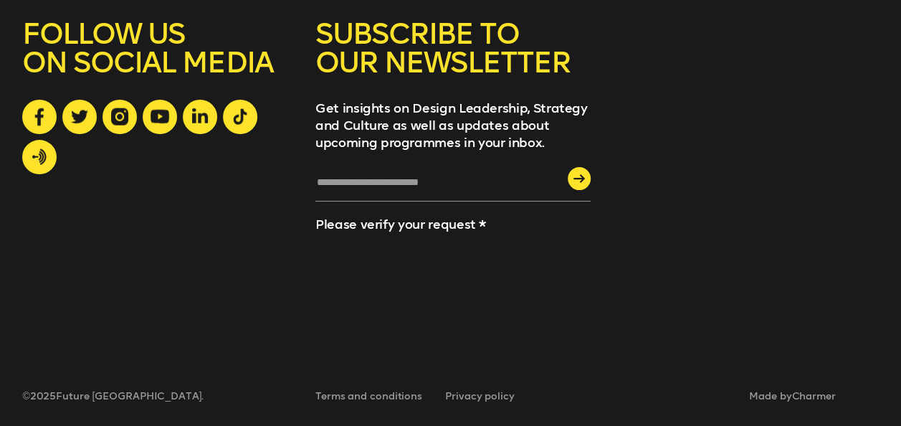 The image size is (901, 426). Describe the element at coordinates (401, 224) in the screenshot. I see `label: Please verify your request *` at that location.